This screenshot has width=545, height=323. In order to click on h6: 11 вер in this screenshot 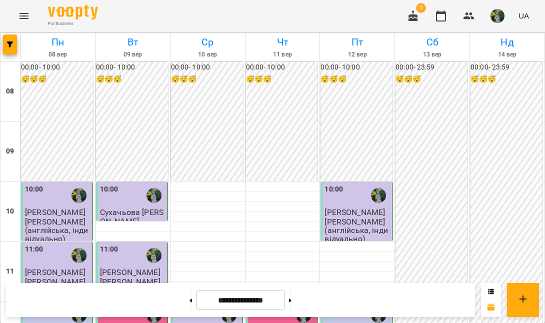, I will do `click(282, 54)`.